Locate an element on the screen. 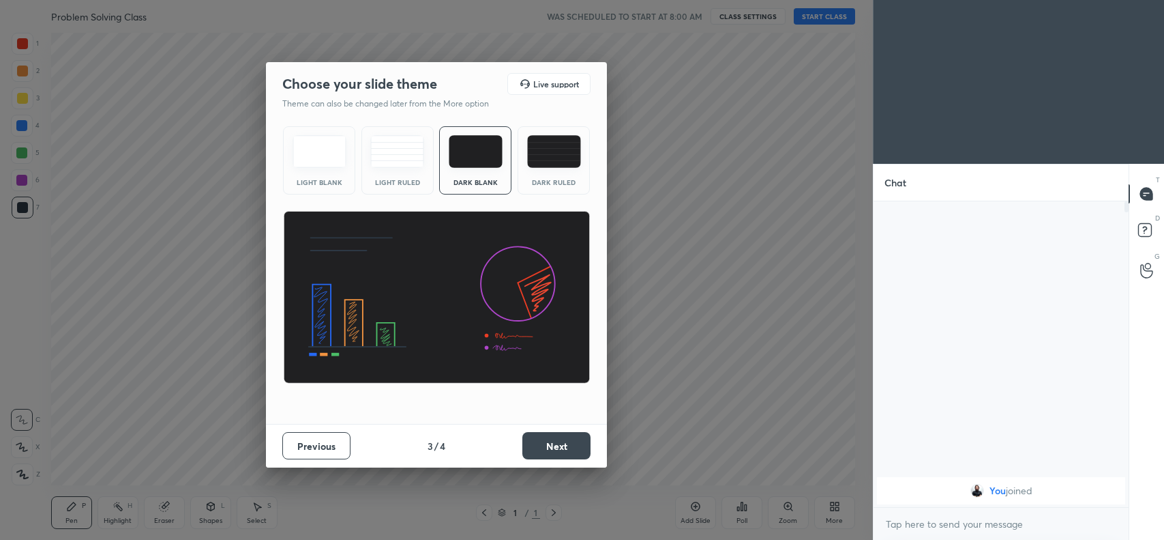 Image resolution: width=1164 pixels, height=540 pixels. div: Dark Blank is located at coordinates (475, 182).